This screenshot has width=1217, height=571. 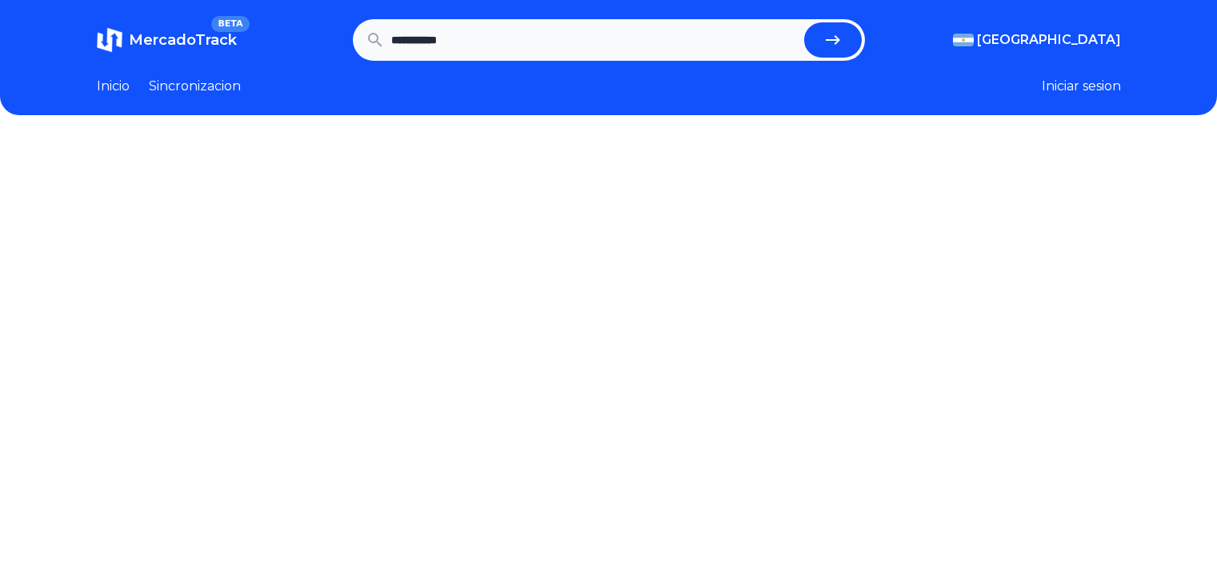 What do you see at coordinates (110, 40) in the screenshot?
I see `img: MercadoTrack` at bounding box center [110, 40].